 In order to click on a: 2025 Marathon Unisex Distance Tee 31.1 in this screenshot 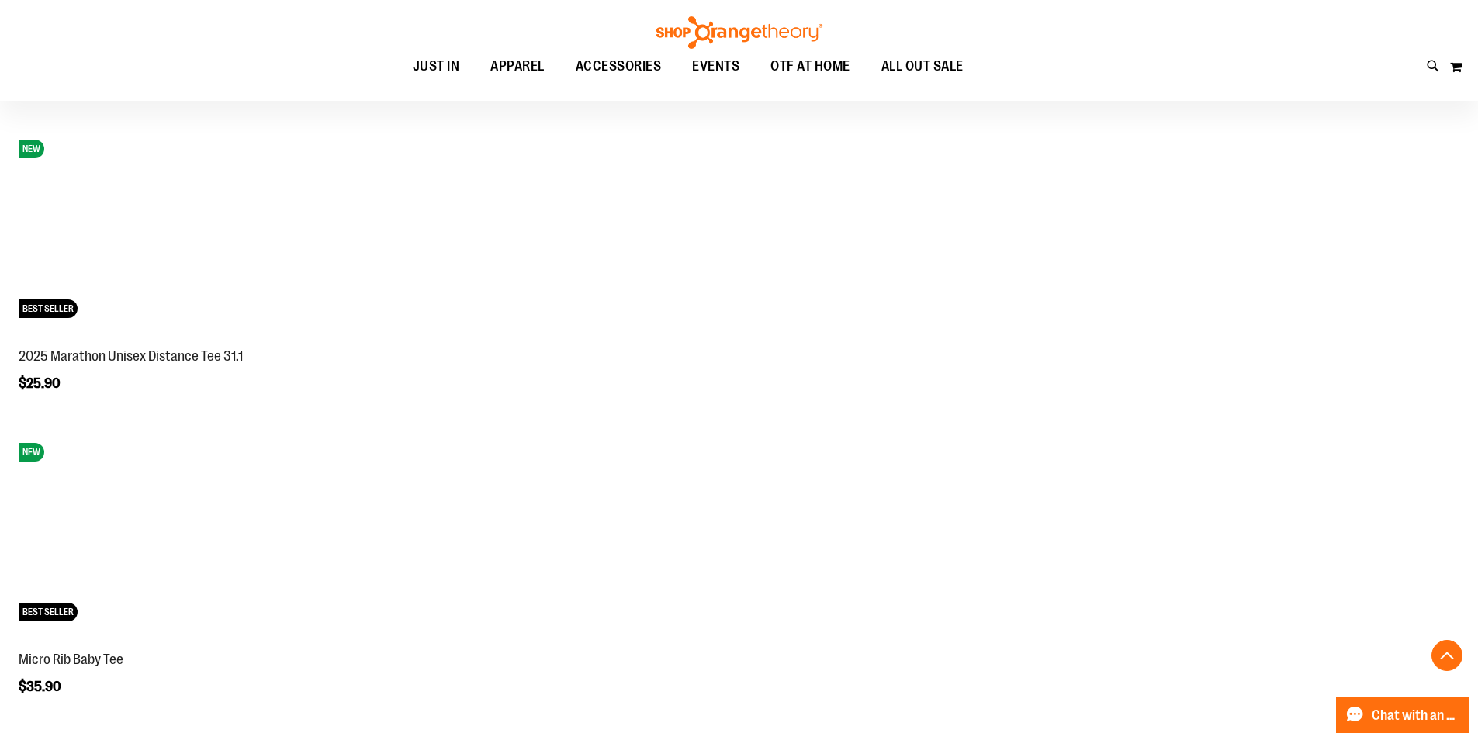, I will do `click(130, 356)`.